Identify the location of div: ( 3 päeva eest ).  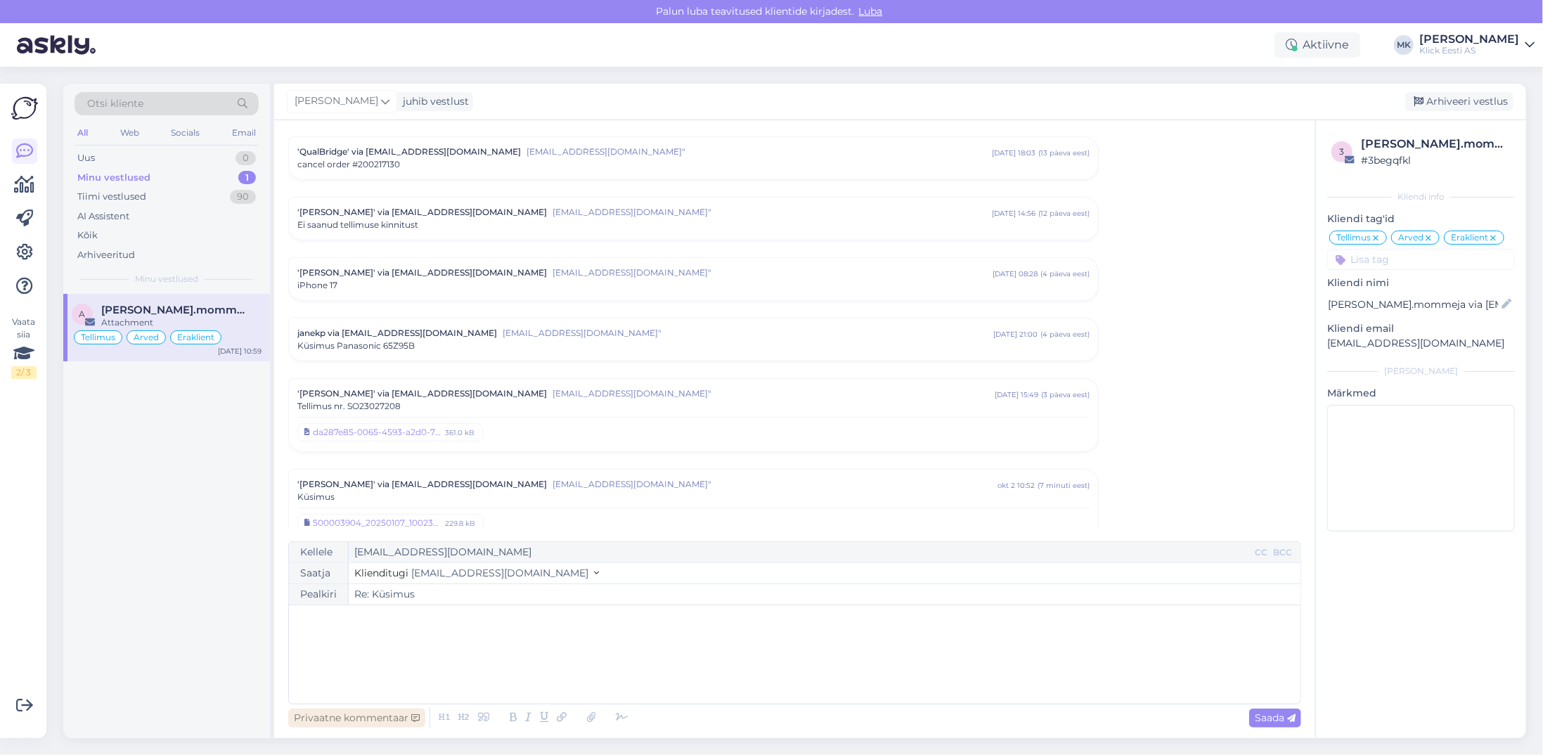
(1065, 394).